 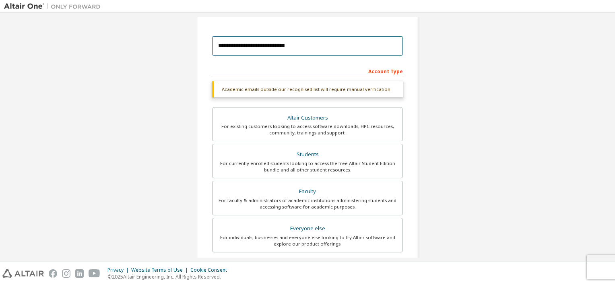 I want to click on img: linkedin.svg, so click(x=79, y=273).